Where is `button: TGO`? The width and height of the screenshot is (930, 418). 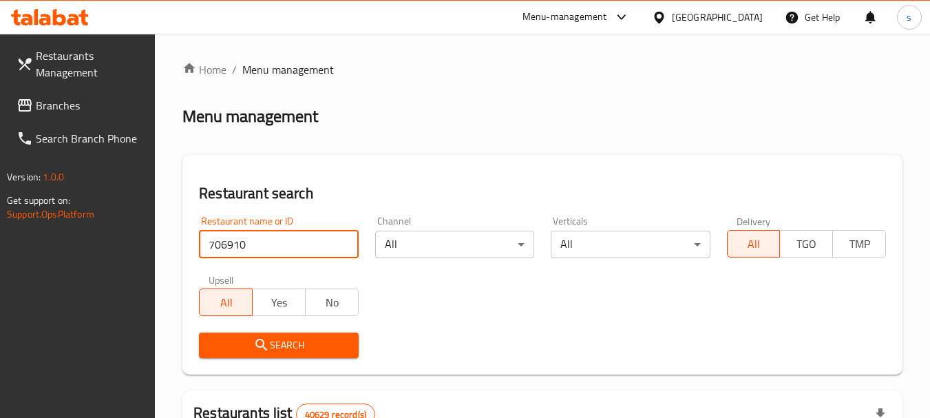
button: TGO is located at coordinates (806, 244).